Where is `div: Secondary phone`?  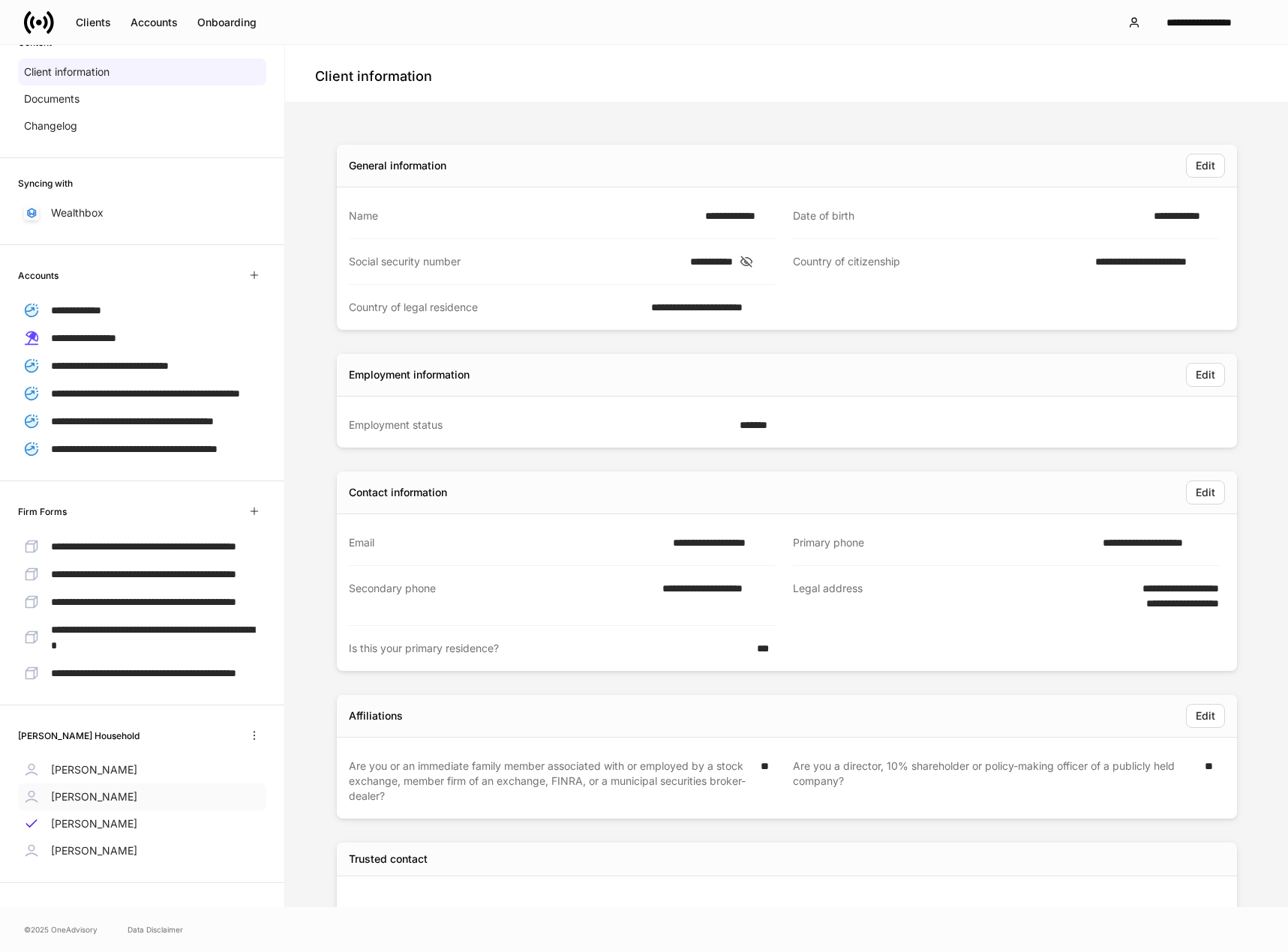
div: Secondary phone is located at coordinates (501, 595).